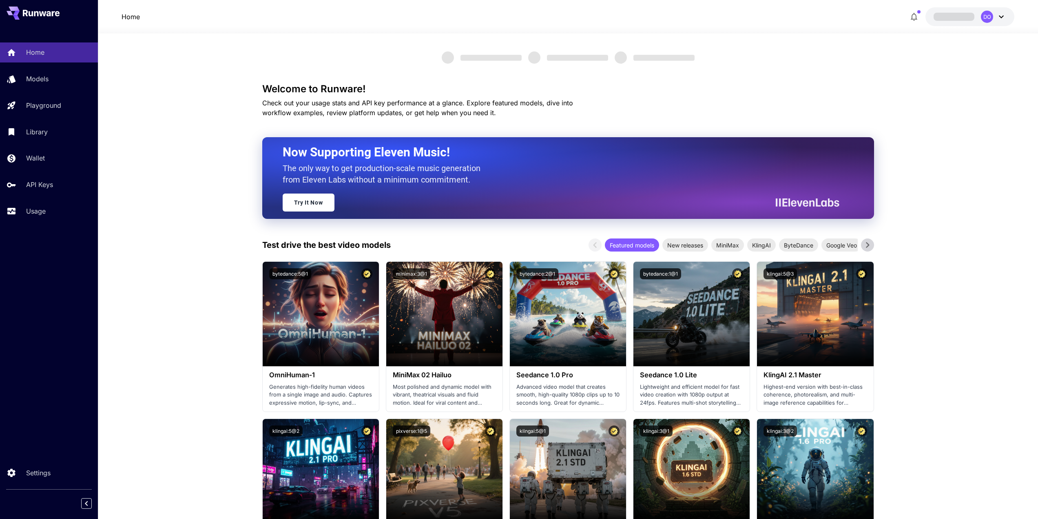 The width and height of the screenshot is (1038, 519). I want to click on div: Google Veo, so click(842, 245).